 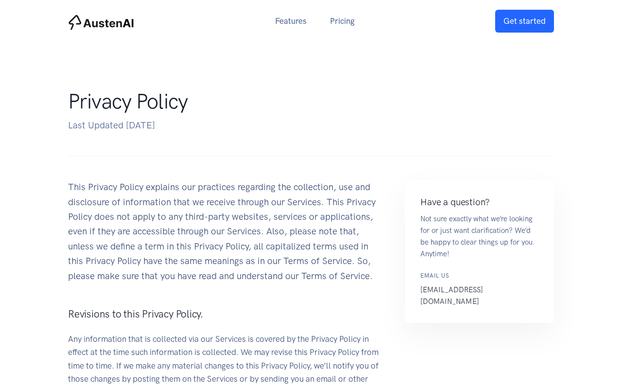 What do you see at coordinates (479, 236) in the screenshot?
I see `p: Not sure exactly what we’re looking for or just want clarification? We’d be happy to clear things...` at bounding box center [479, 236].